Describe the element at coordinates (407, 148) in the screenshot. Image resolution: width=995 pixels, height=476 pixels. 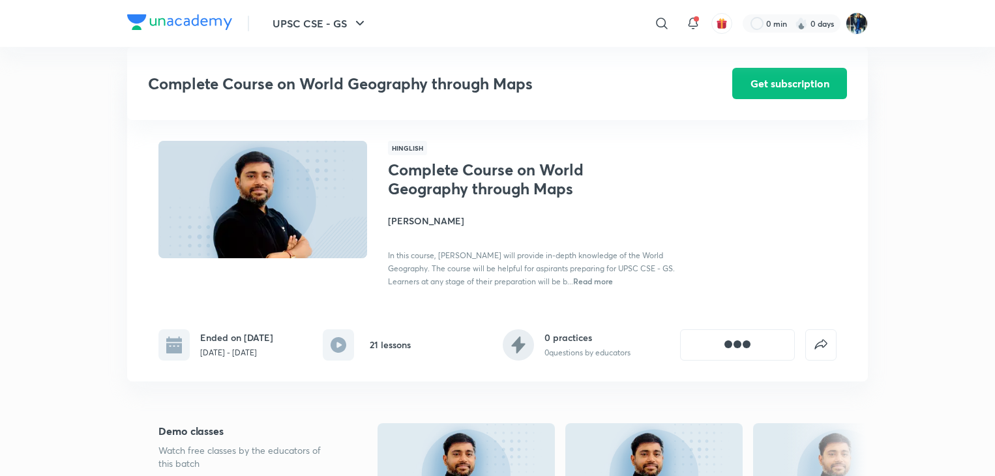
I see `span: Hinglish` at that location.